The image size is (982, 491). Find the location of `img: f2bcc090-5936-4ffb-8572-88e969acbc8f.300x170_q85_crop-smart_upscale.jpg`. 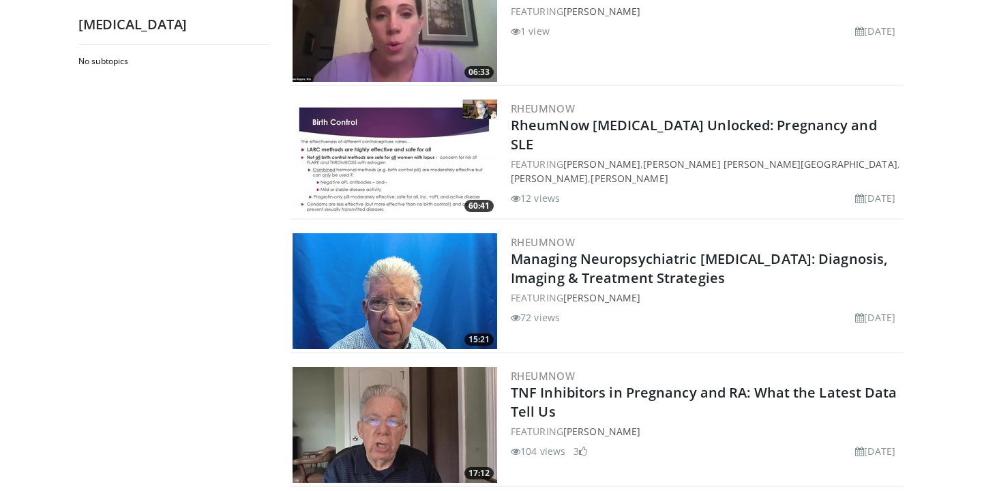

img: f2bcc090-5936-4ffb-8572-88e969acbc8f.300x170_q85_crop-smart_upscale.jpg is located at coordinates (395, 158).